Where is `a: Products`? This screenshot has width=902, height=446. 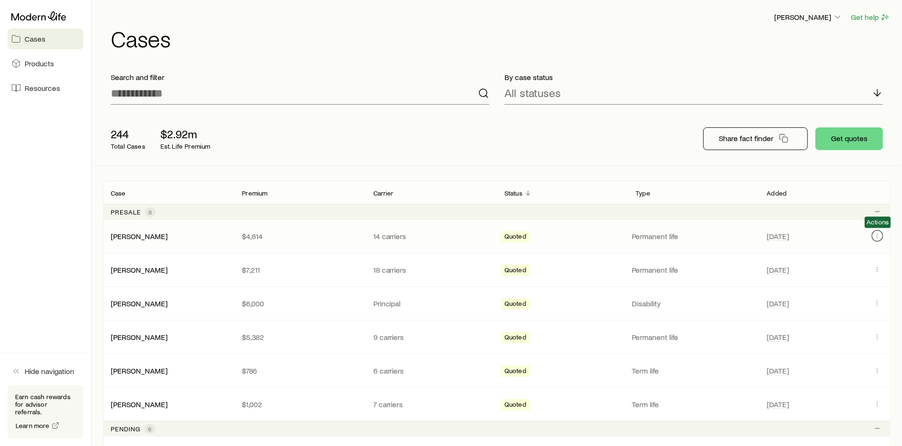 a: Products is located at coordinates (45, 63).